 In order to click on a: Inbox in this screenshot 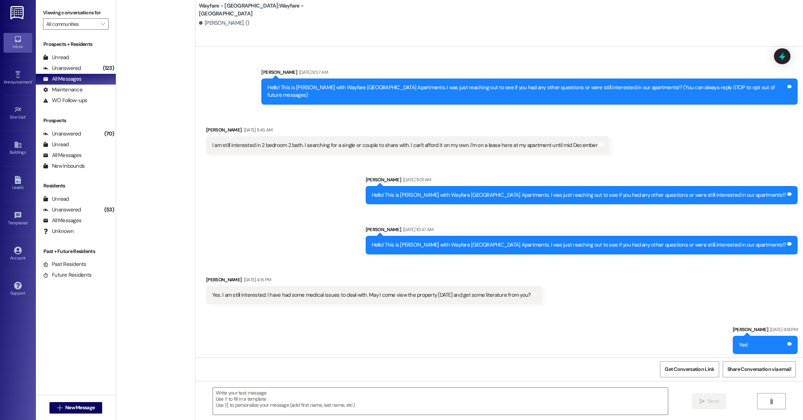, I will do `click(18, 43)`.